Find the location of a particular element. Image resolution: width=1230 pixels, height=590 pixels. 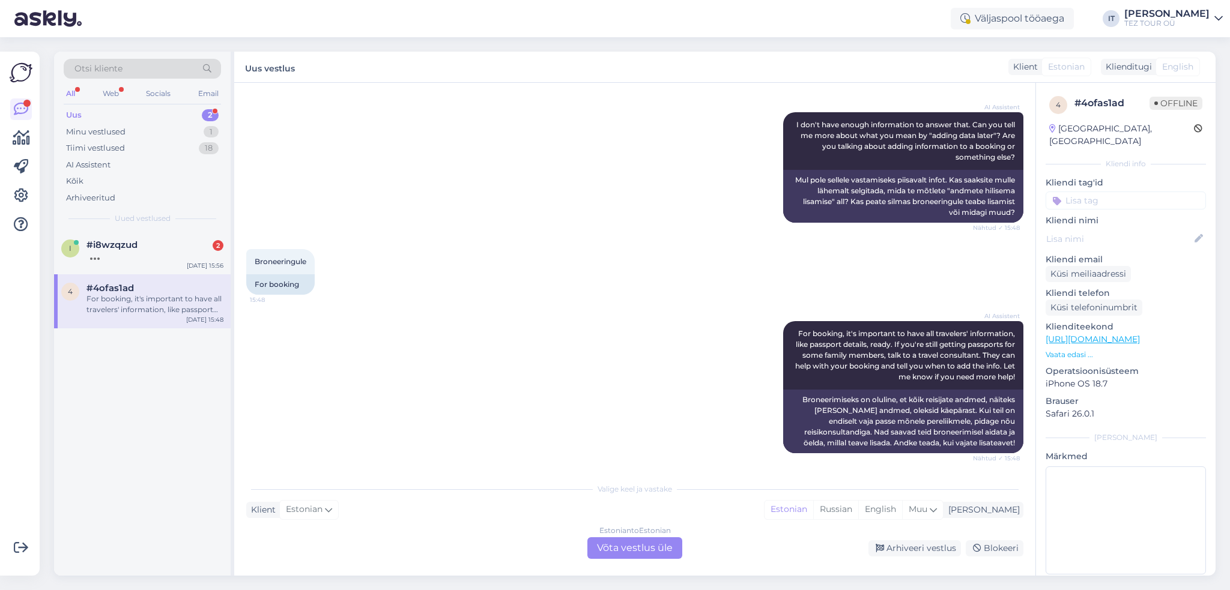

p: Brauser is located at coordinates (1125, 401).